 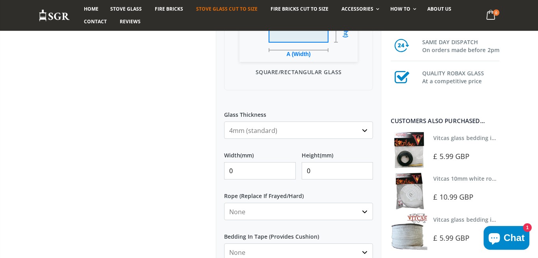 What do you see at coordinates (95, 21) in the screenshot?
I see `span: Contact` at bounding box center [95, 21].